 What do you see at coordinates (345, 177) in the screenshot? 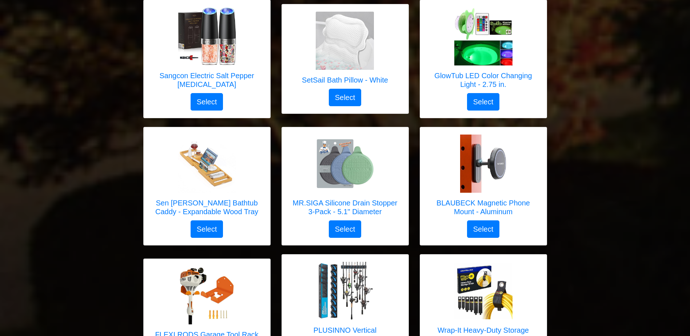
I see `a: MR.SIGA Silicone Drain Stopper 3-Pack - 5.1" Diameter MR.SIGA Silicone Drain Stopper 3-Pack - 5.1...` at bounding box center [345, 177].